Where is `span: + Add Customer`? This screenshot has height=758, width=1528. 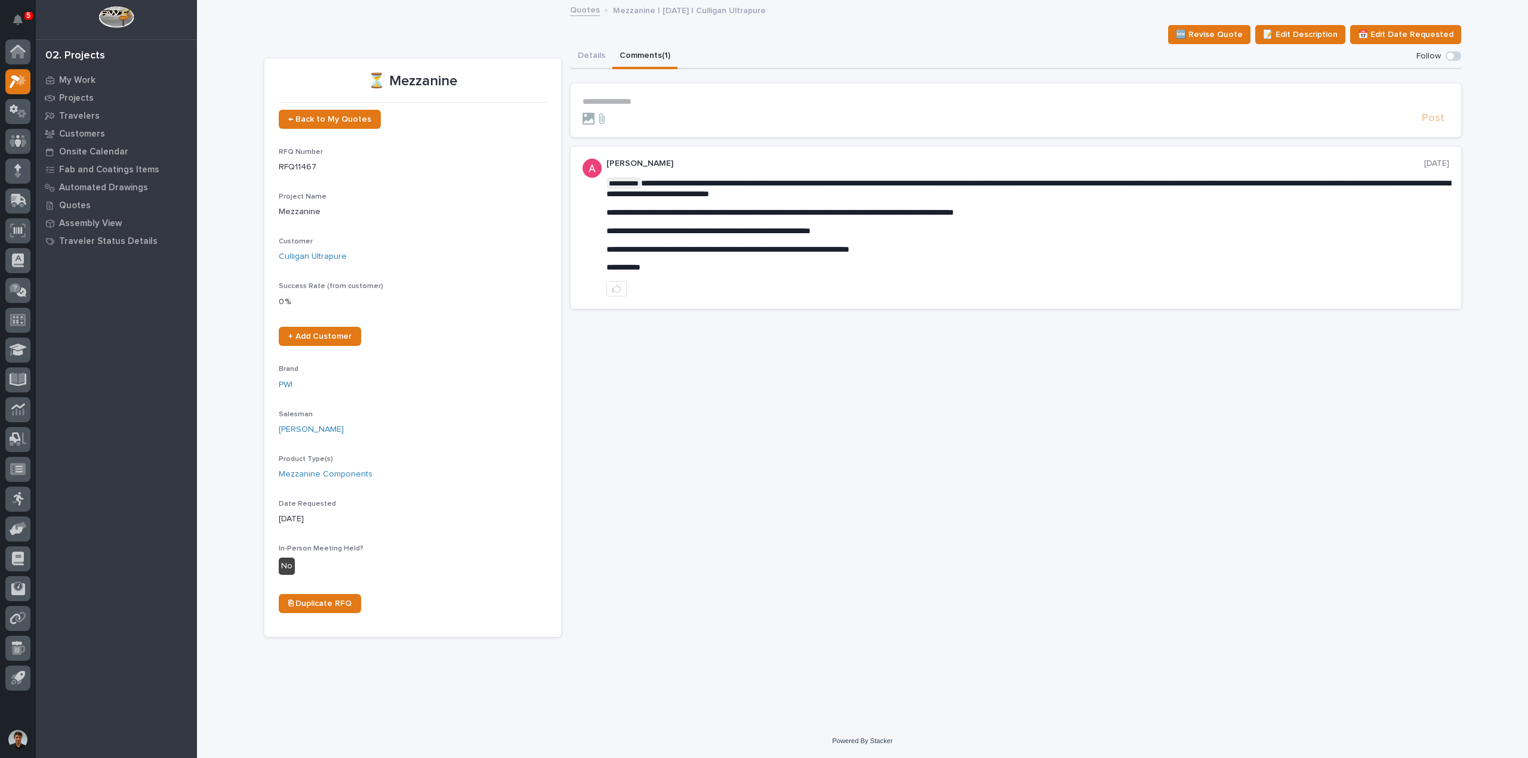
span: + Add Customer is located at coordinates (320, 337).